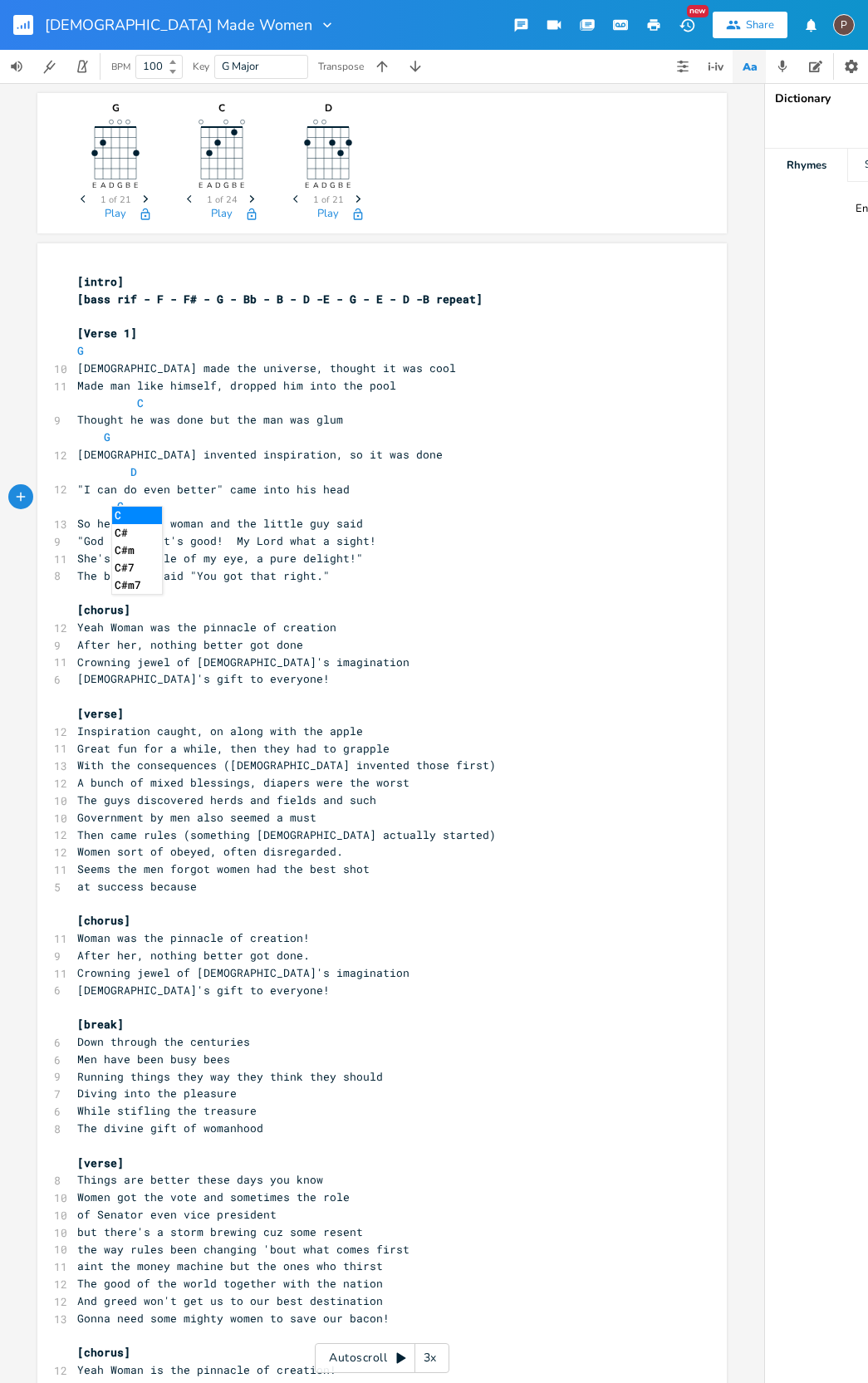 This screenshot has width=868, height=1383. What do you see at coordinates (190, 645) in the screenshot?
I see `span: After her, nothing better got done` at bounding box center [190, 645].